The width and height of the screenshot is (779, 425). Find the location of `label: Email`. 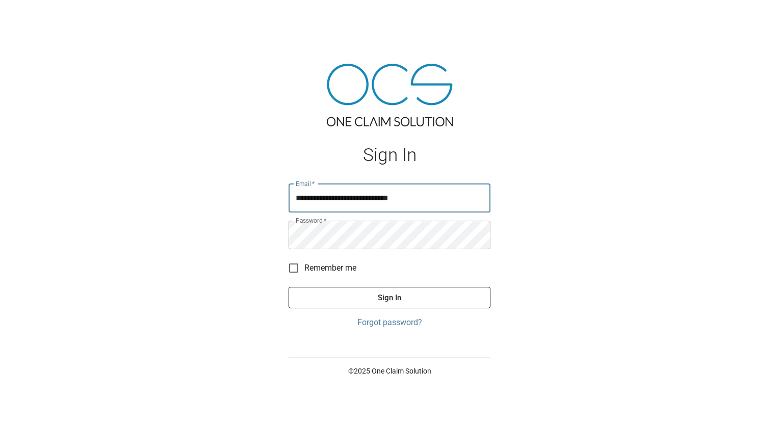

label: Email is located at coordinates (305, 184).